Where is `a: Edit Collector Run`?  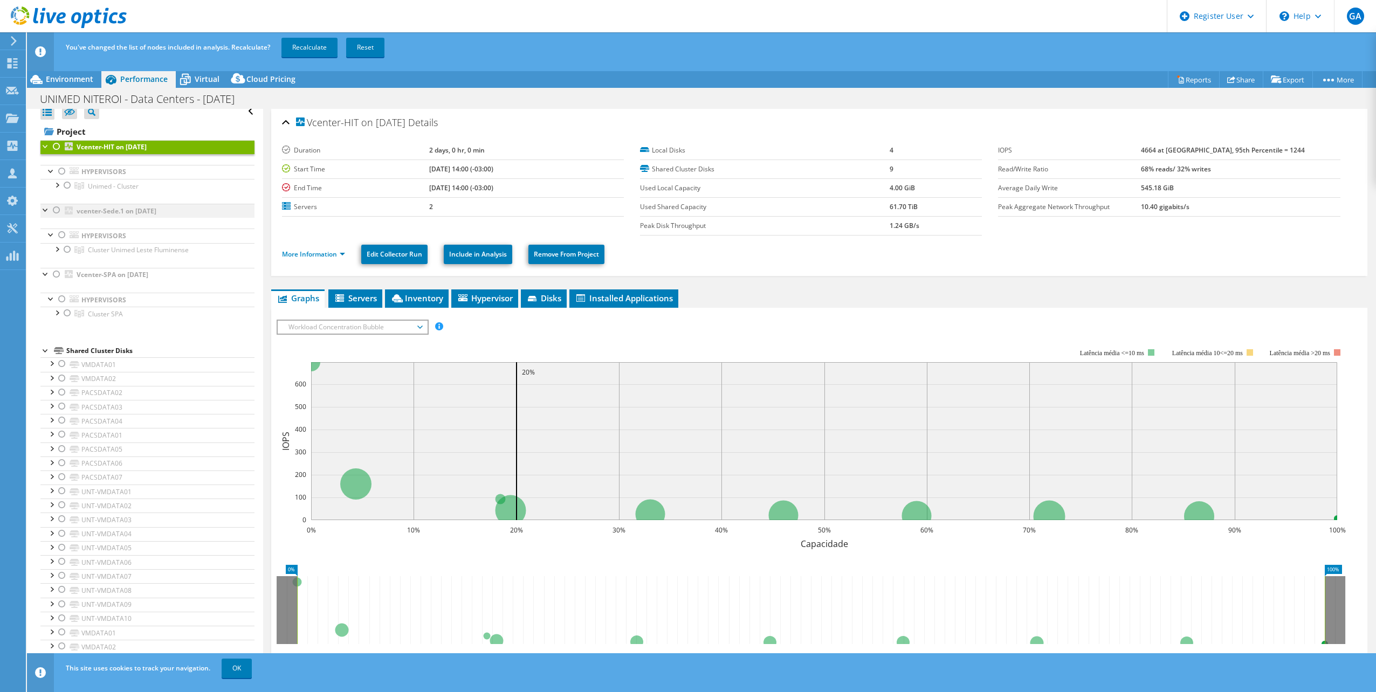
a: Edit Collector Run is located at coordinates (394, 254).